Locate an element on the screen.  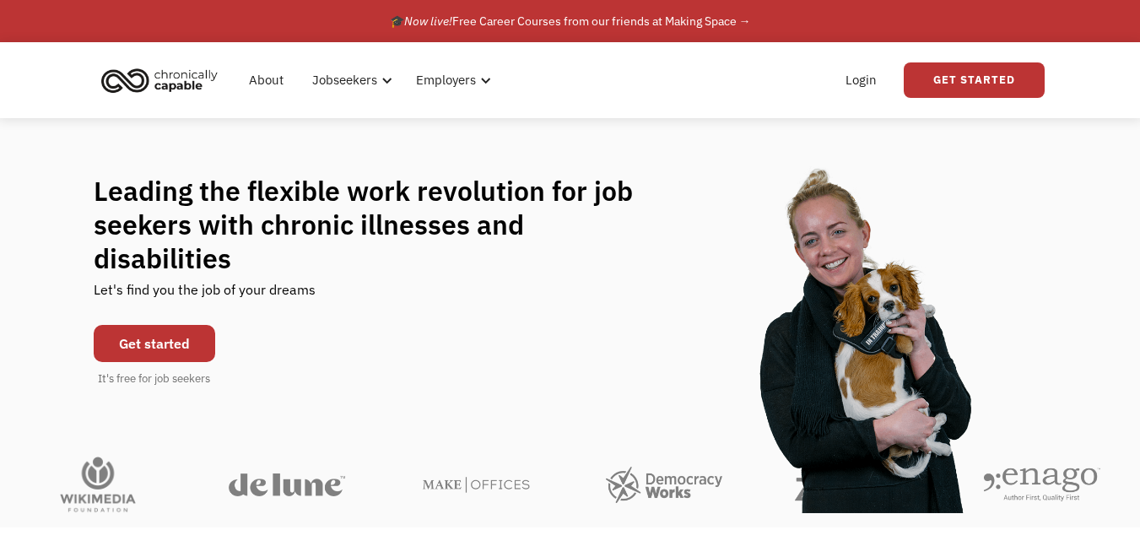
em: Now live! is located at coordinates (428, 21).